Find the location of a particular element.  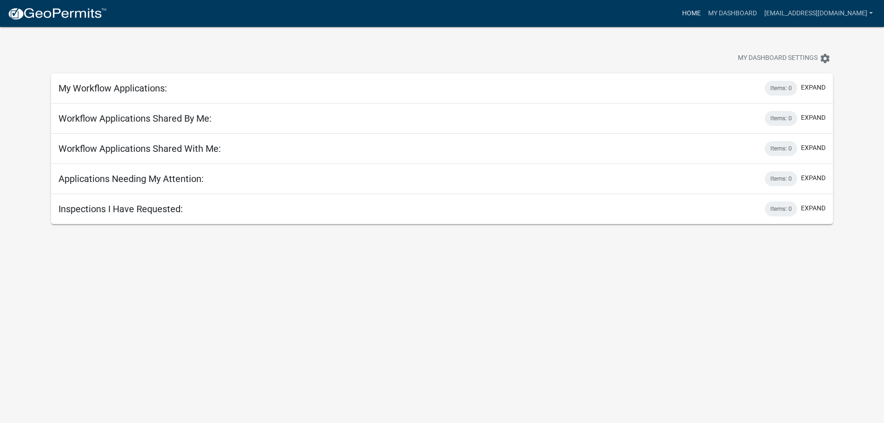

h5: Inspections I Have Requested: is located at coordinates (121, 209).